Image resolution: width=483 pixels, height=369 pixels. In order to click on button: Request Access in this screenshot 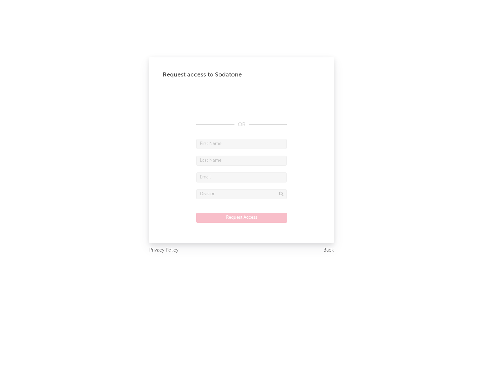, I will do `click(242, 218)`.